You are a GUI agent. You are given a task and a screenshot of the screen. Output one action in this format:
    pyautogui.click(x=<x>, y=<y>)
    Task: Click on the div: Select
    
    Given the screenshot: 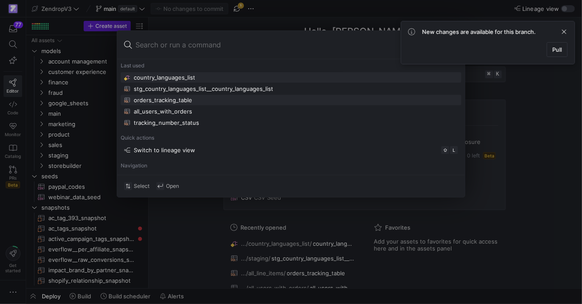 What is the action you would take?
    pyautogui.click(x=137, y=186)
    